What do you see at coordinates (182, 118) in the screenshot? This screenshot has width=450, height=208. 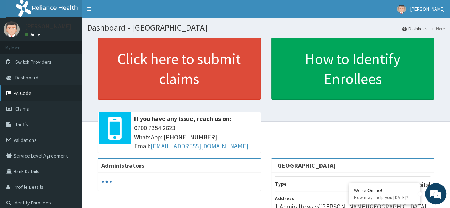 I see `b: If you have any issue, reach us on:` at bounding box center [182, 118].